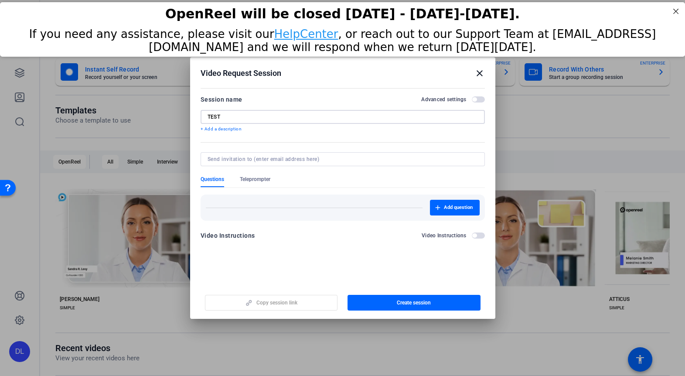 Image resolution: width=685 pixels, height=376 pixels. Describe the element at coordinates (459, 208) in the screenshot. I see `span: Add question` at that location.